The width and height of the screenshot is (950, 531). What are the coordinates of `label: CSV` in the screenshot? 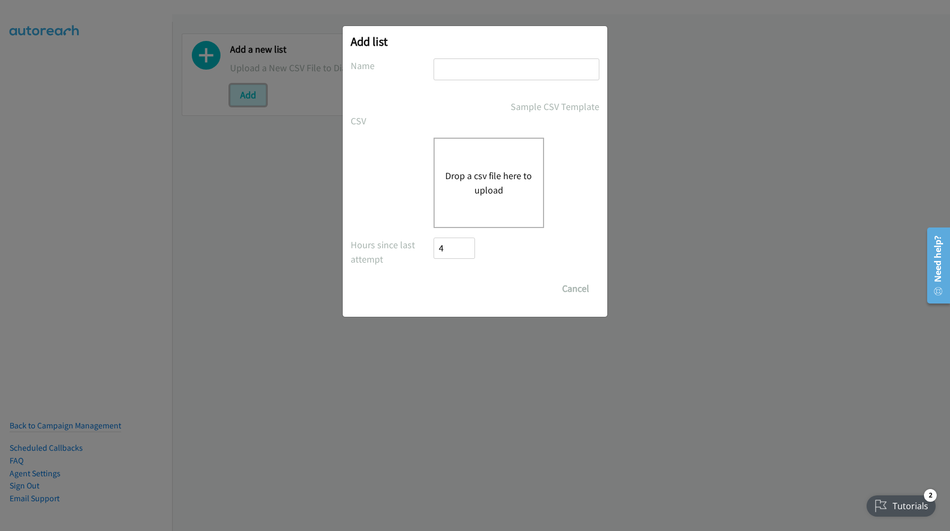 It's located at (392, 121).